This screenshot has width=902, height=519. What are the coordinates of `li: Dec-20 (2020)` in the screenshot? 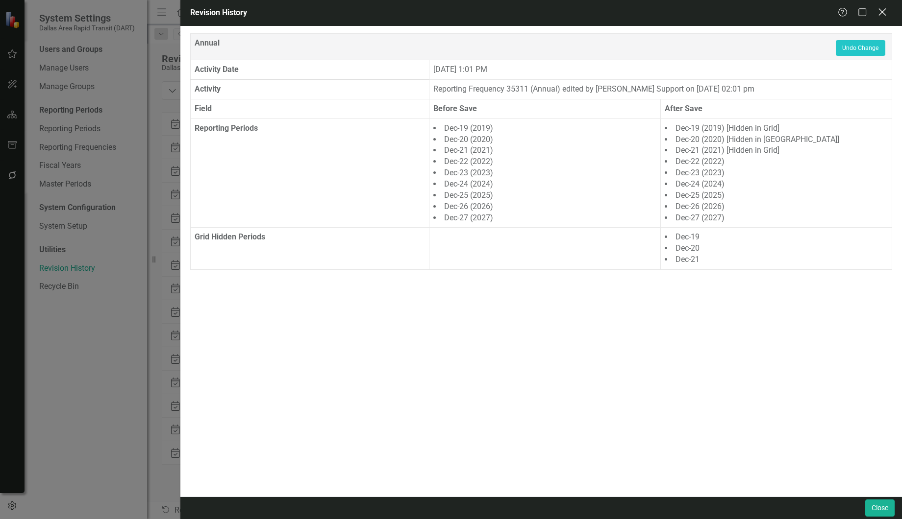 It's located at (544, 140).